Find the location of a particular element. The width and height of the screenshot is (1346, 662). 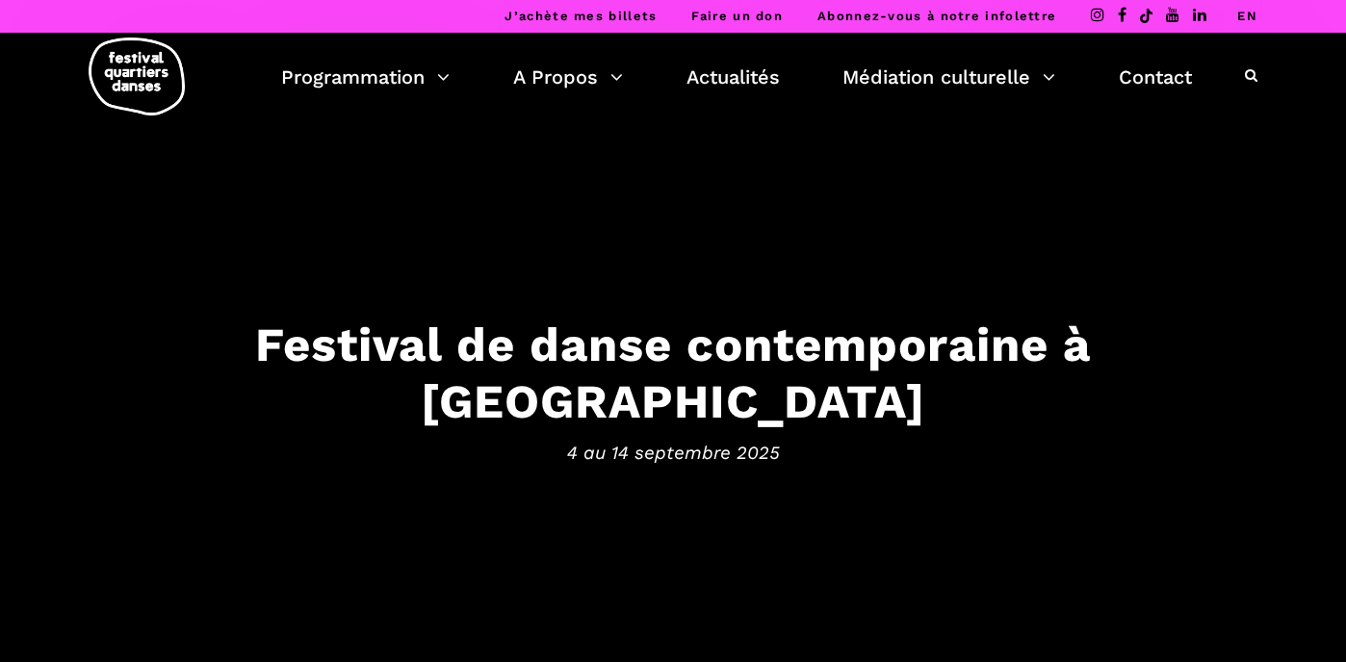

a: EN is located at coordinates (1246, 15).